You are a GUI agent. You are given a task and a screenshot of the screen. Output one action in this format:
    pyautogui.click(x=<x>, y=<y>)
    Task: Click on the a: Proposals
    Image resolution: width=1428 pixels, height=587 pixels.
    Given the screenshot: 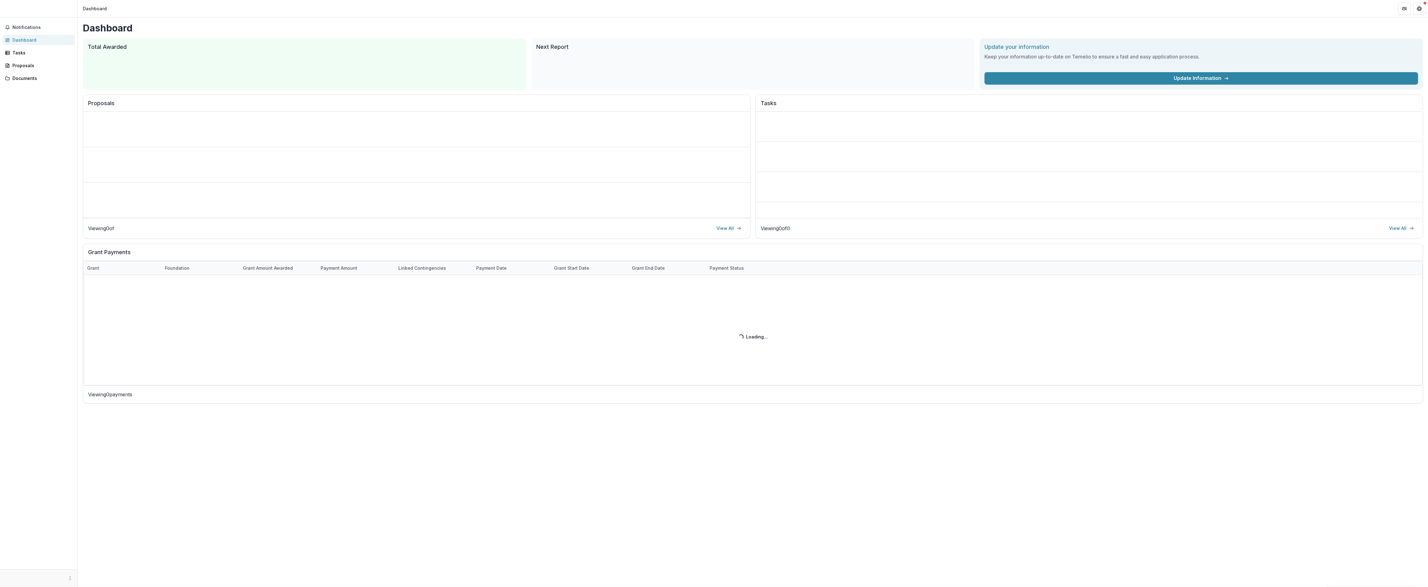 What is the action you would take?
    pyautogui.click(x=39, y=65)
    